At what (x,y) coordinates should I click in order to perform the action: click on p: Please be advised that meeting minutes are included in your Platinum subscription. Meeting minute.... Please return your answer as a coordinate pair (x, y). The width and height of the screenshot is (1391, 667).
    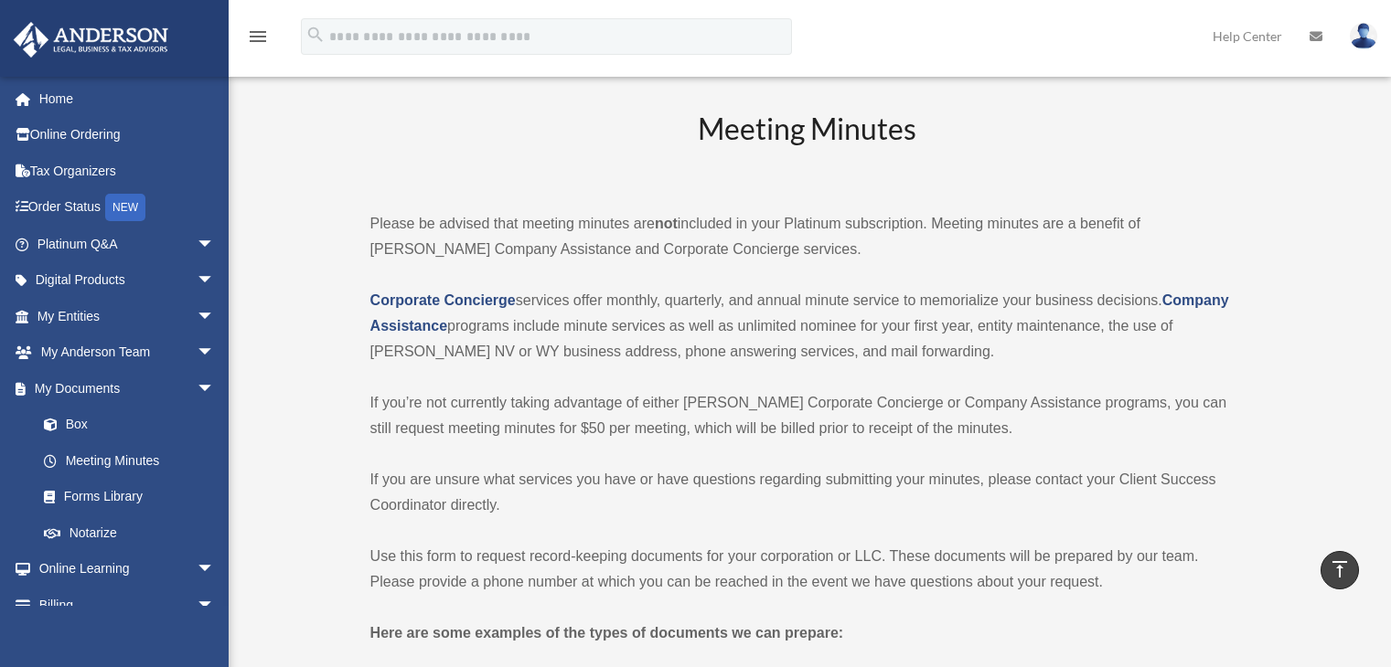
    Looking at the image, I should click on (807, 237).